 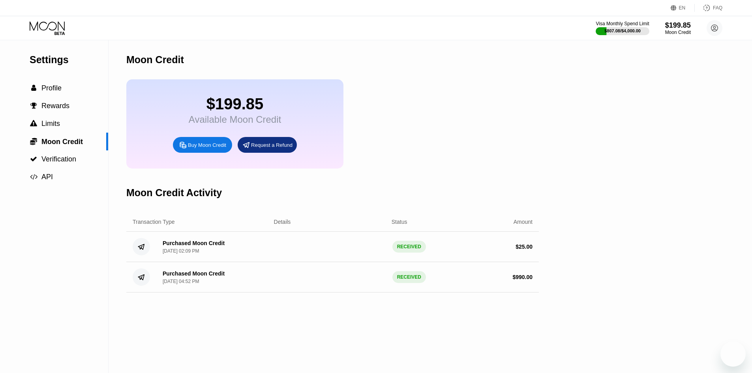 I want to click on span: Limits, so click(x=51, y=124).